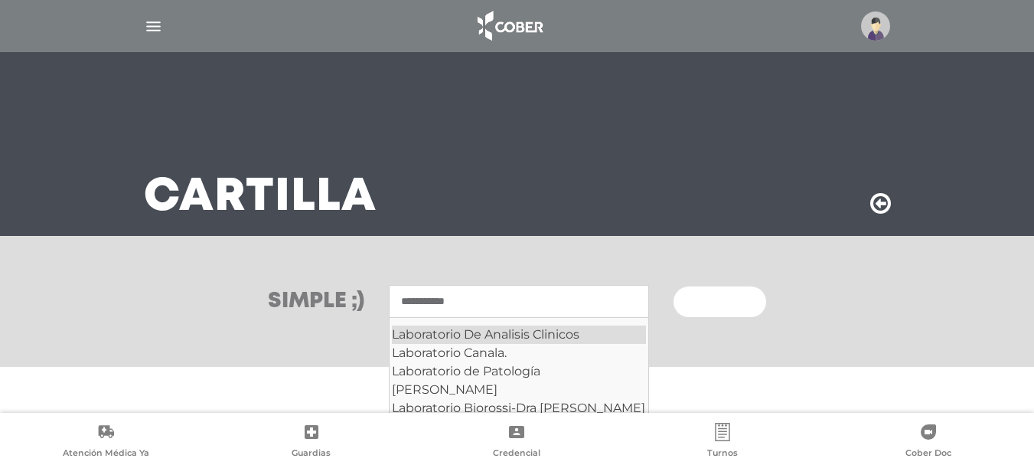  I want to click on img: Cober_menu-lines-white.svg, so click(153, 26).